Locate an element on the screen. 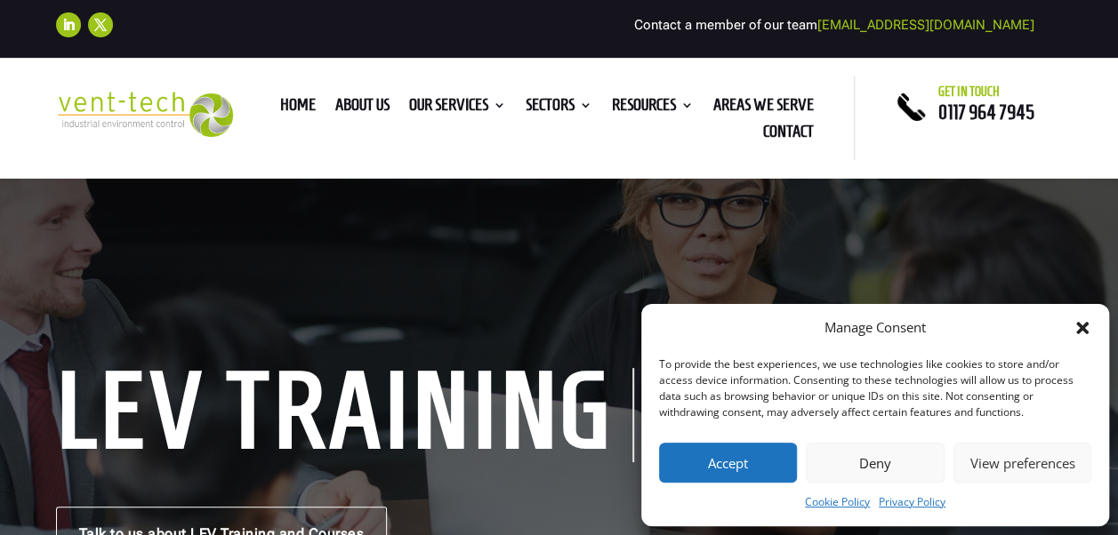  a: Areas We Serve is located at coordinates (763, 109).